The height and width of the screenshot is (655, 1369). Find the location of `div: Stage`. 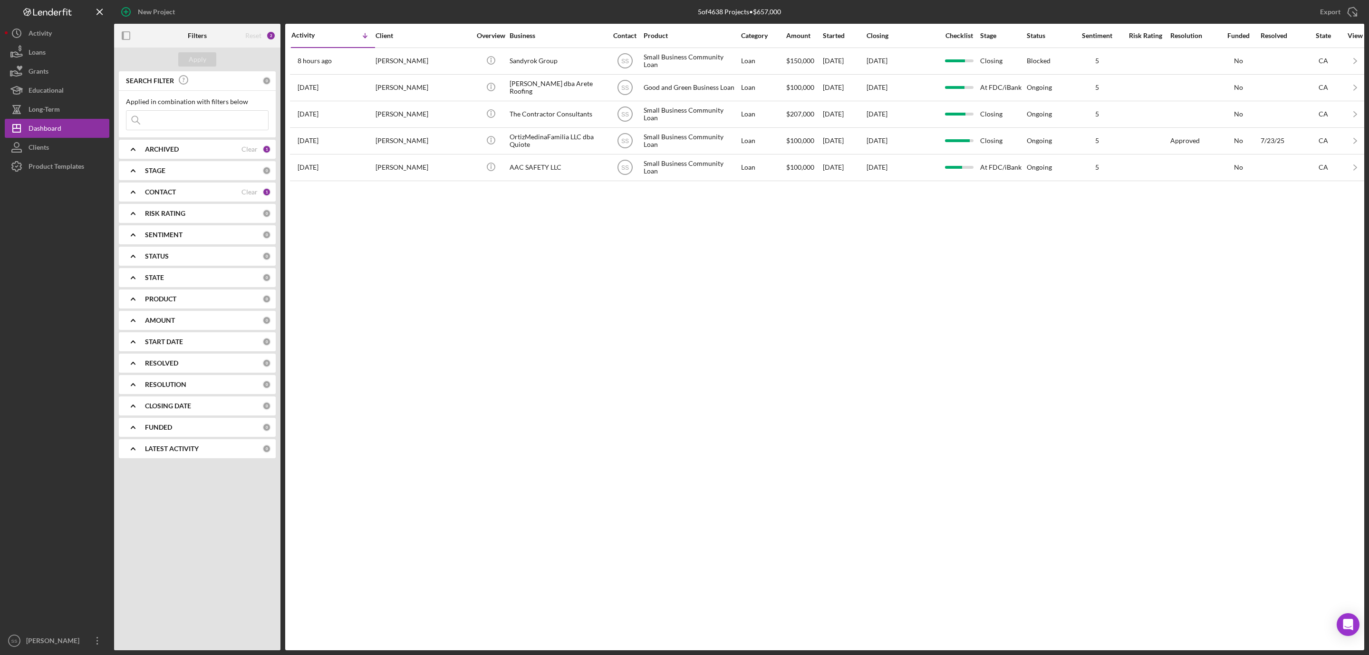

div: Stage is located at coordinates (1003, 36).